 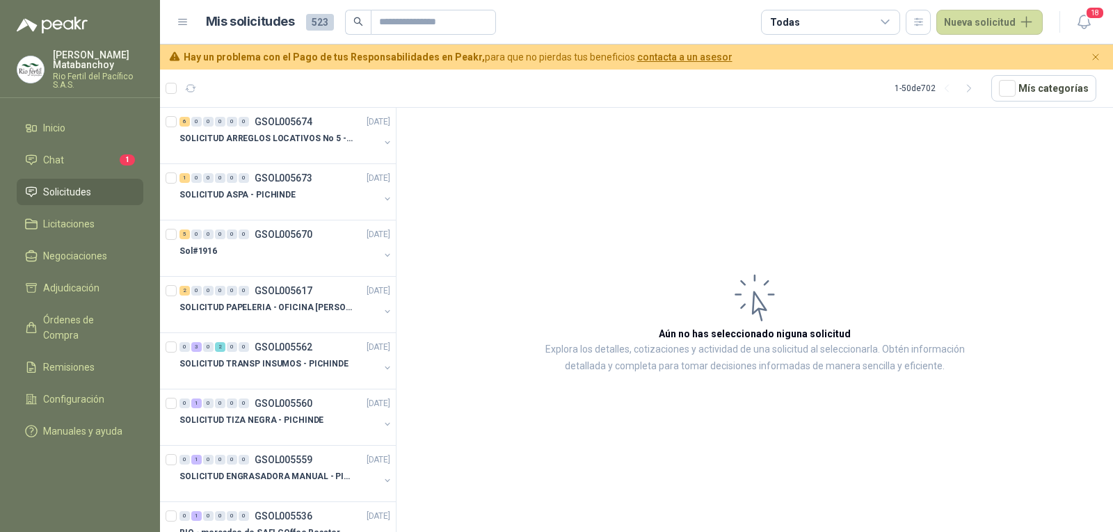 I want to click on span: Negociaciones, so click(x=75, y=256).